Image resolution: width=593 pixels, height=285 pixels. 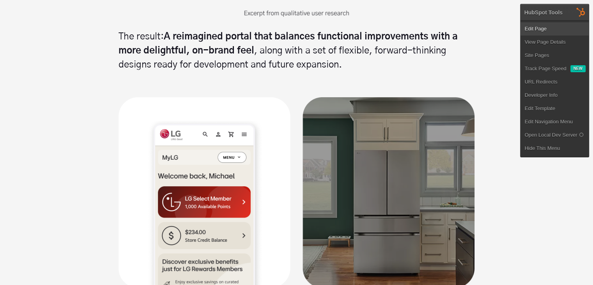 What do you see at coordinates (578, 69) in the screenshot?
I see `div: New` at bounding box center [578, 69].